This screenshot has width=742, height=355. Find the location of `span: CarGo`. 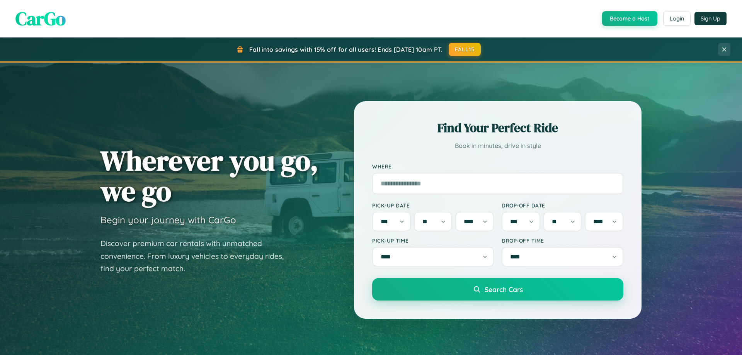

span: CarGo is located at coordinates (41, 19).